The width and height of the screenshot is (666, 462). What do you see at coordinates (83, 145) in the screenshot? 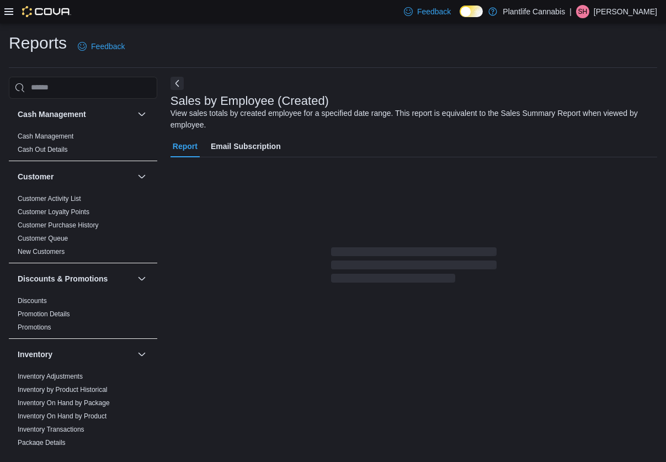
I see `div: Cash Management` at bounding box center [83, 145].